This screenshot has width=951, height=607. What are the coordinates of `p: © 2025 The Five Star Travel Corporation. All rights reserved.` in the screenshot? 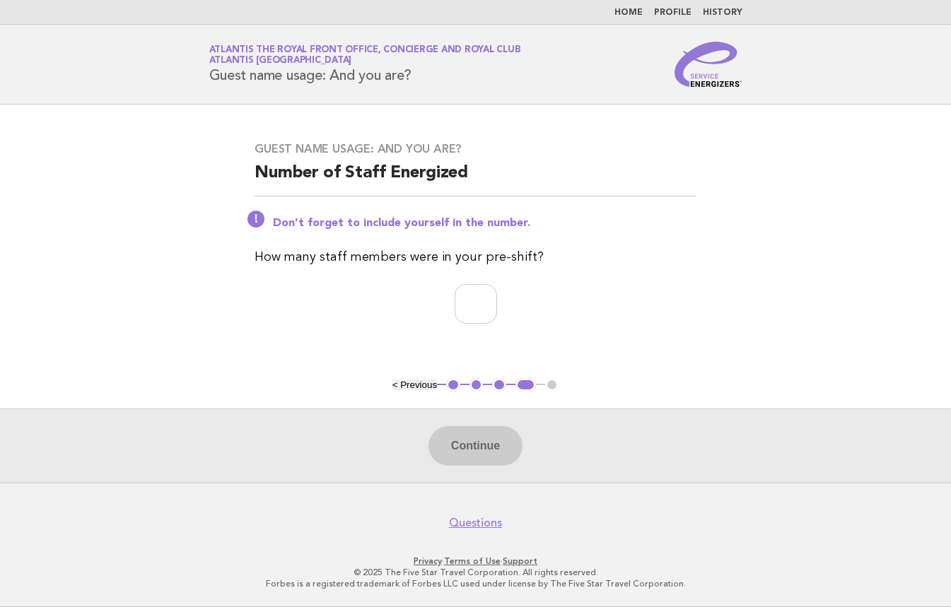 It's located at (476, 573).